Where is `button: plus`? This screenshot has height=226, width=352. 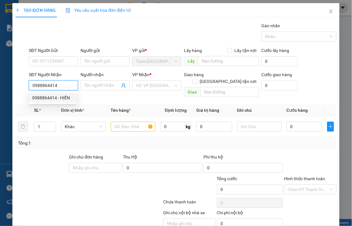
button: plus is located at coordinates (330, 126).